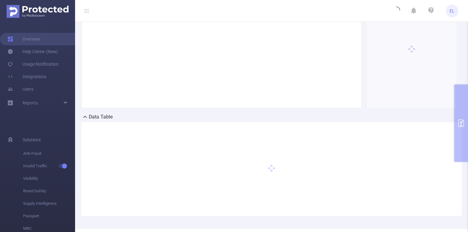  What do you see at coordinates (32, 140) in the screenshot?
I see `span: Solutions` at bounding box center [32, 140].